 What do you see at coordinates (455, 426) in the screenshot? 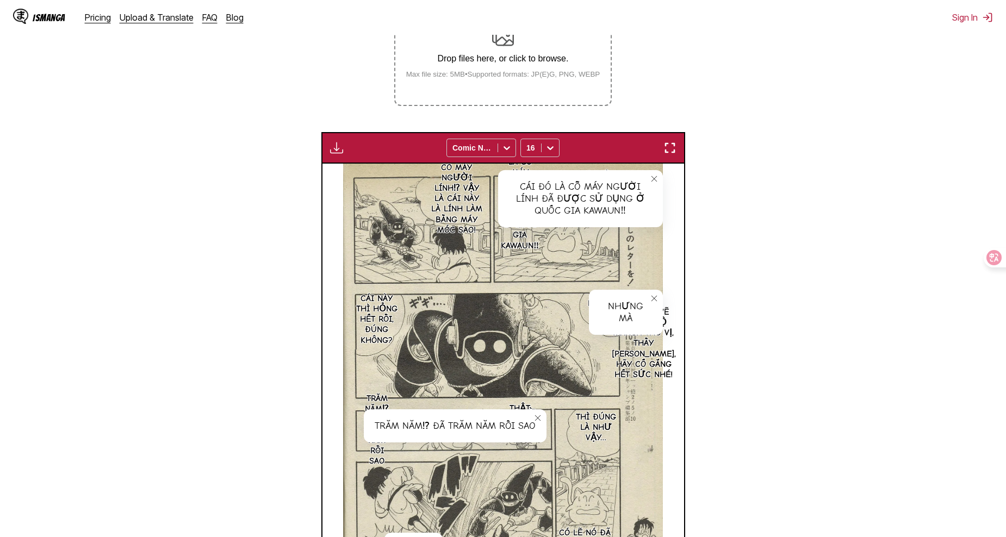
I see `div: Trăm năm⁉ Đã trăm năm rồi sao` at bounding box center [455, 426].